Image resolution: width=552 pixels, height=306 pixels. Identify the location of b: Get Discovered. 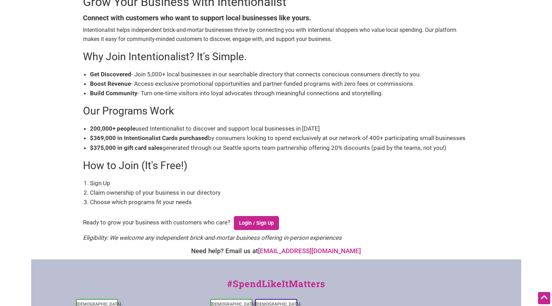
(111, 74).